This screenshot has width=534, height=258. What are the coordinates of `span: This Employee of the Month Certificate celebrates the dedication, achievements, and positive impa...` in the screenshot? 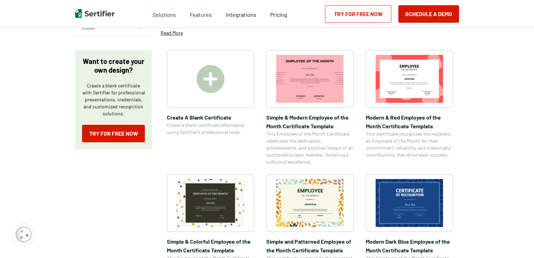 It's located at (310, 148).